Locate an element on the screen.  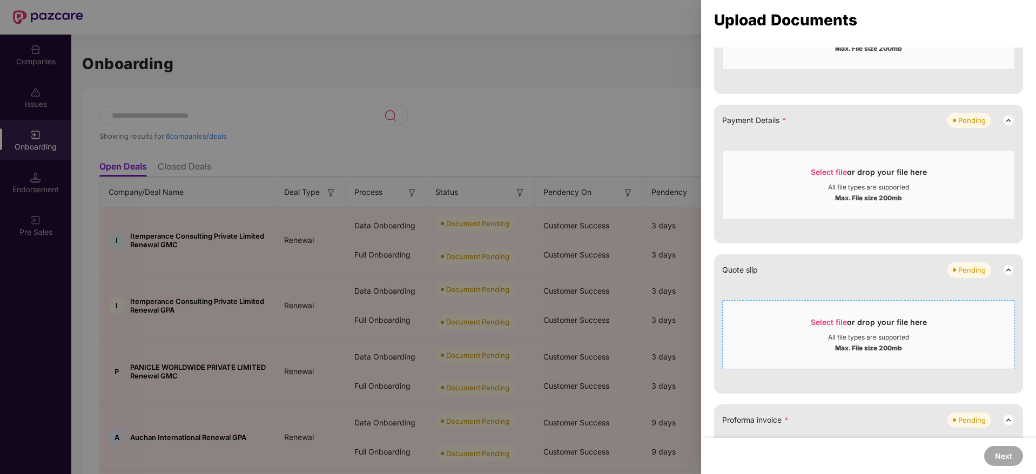
span: Quote slip is located at coordinates (740, 270).